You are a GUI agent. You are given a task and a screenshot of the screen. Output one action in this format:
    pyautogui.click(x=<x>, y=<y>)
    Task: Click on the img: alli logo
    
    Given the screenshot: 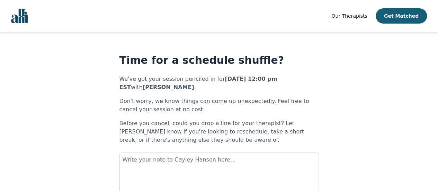 What is the action you would take?
    pyautogui.click(x=19, y=16)
    